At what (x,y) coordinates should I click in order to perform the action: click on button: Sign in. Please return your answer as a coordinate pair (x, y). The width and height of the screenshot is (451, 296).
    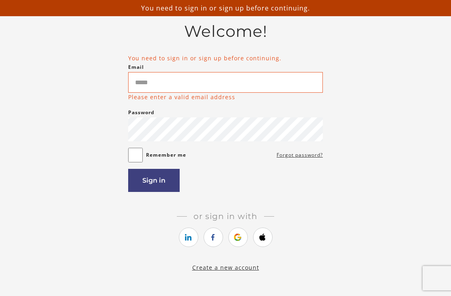
    Looking at the image, I should click on (154, 180).